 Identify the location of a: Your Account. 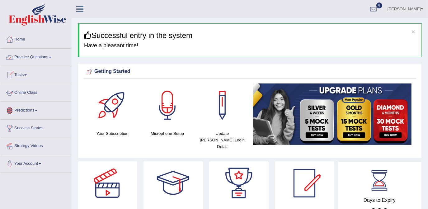
(36, 163).